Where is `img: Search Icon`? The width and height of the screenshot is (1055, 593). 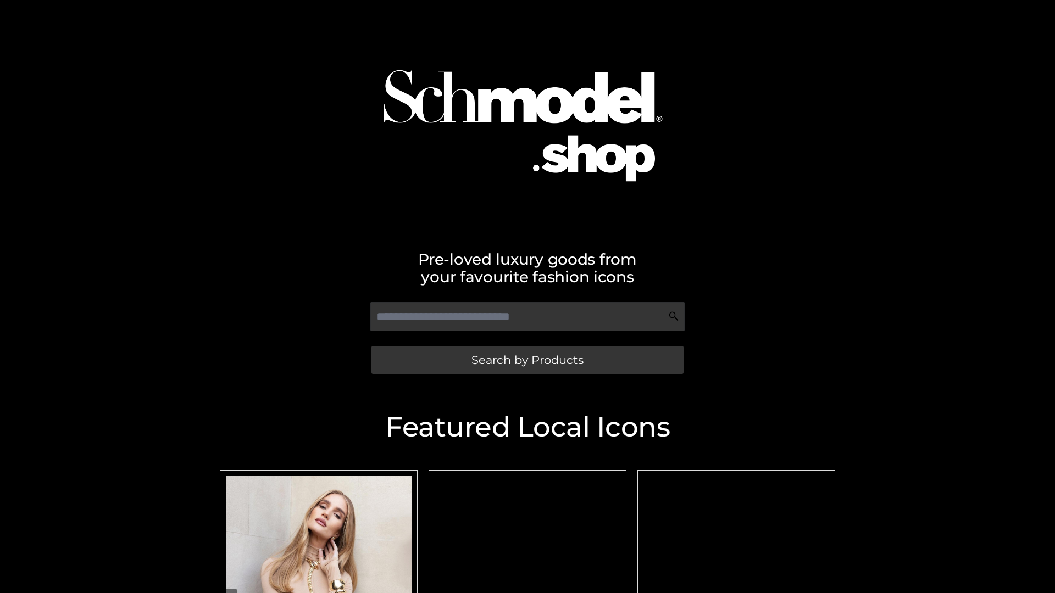
img: Search Icon is located at coordinates (673, 316).